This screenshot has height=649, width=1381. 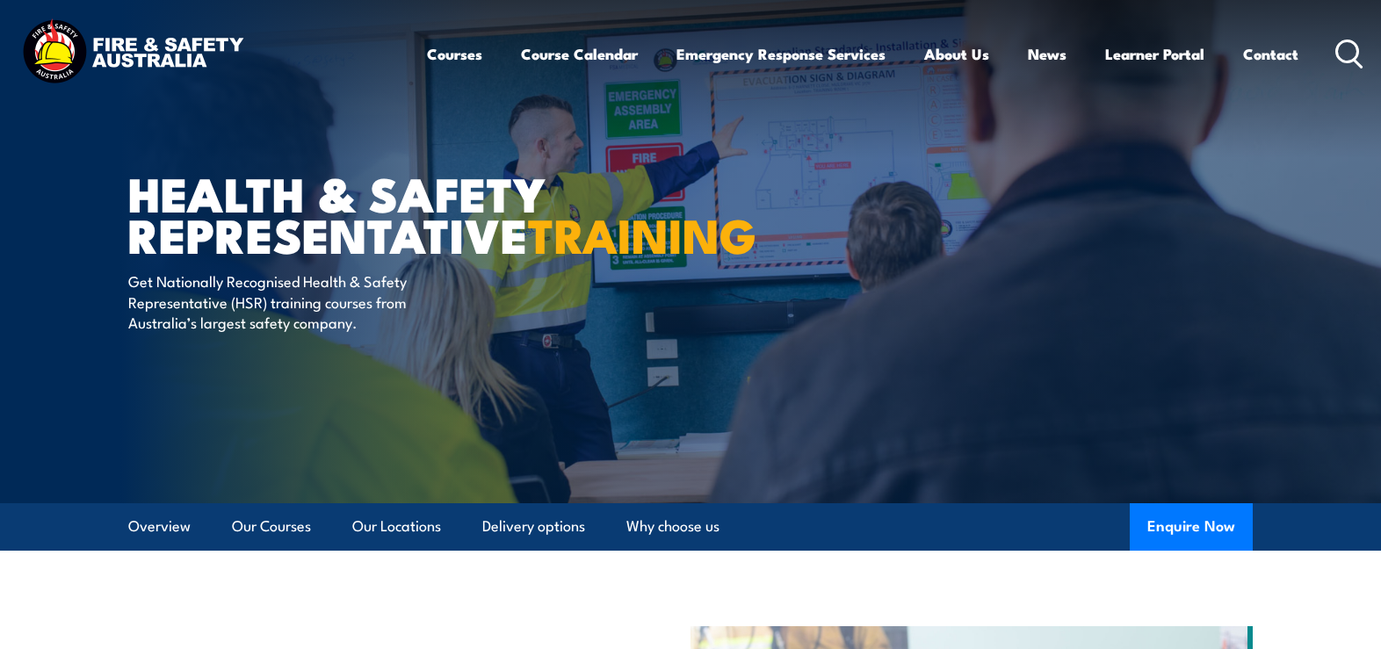 I want to click on a: Delivery options, so click(x=533, y=526).